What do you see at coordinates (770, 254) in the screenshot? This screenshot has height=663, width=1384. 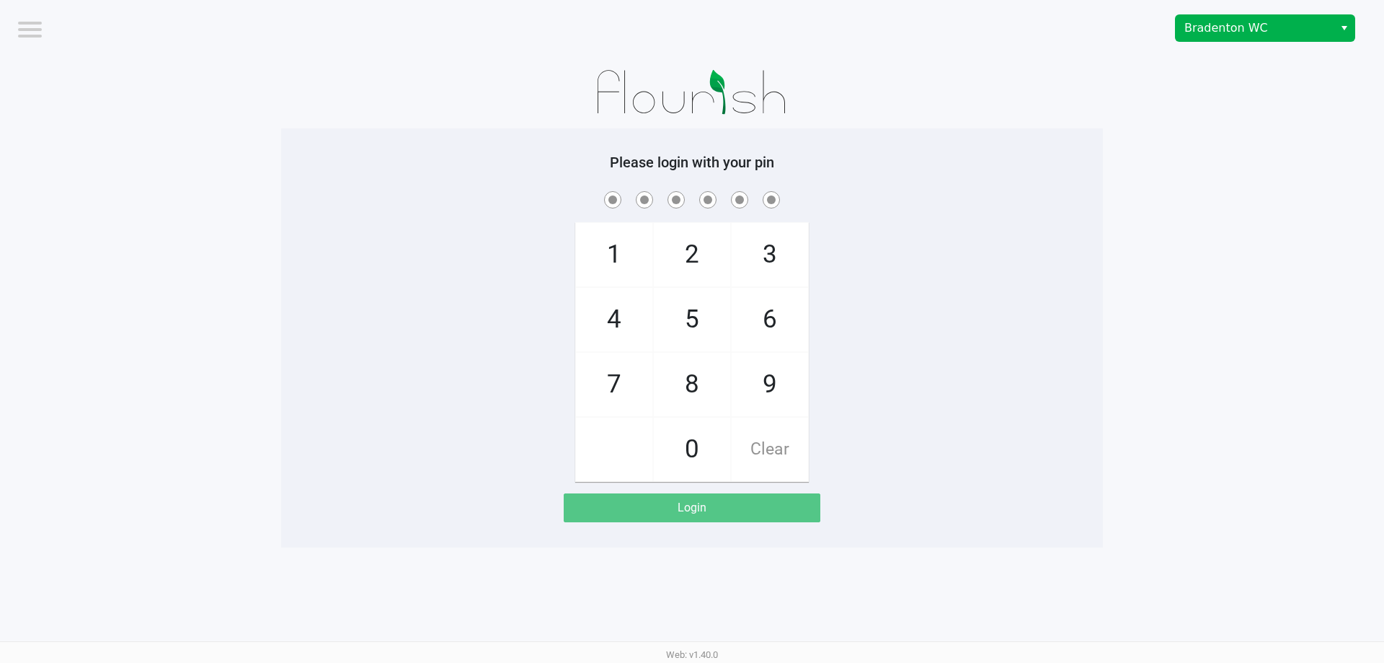 I see `span: 3` at bounding box center [770, 254].